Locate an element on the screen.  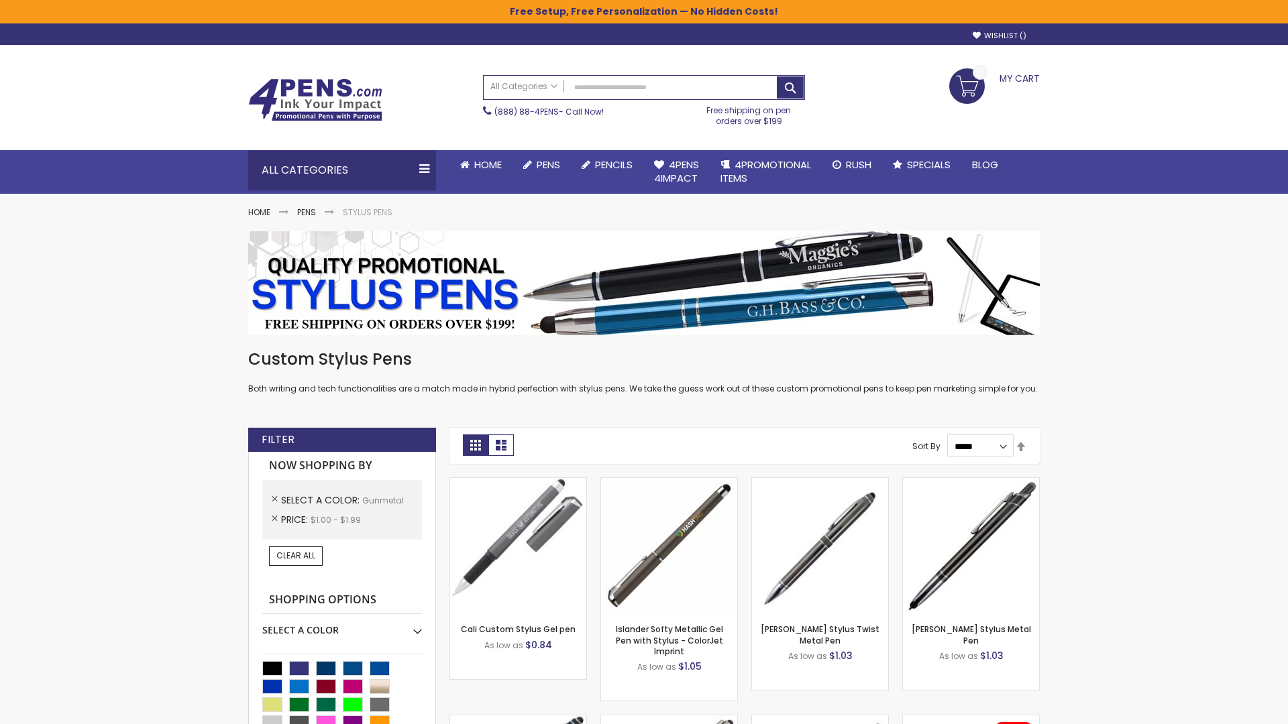
img: Cali Custom Stylus Gel pen-Gunmetal is located at coordinates (518, 546).